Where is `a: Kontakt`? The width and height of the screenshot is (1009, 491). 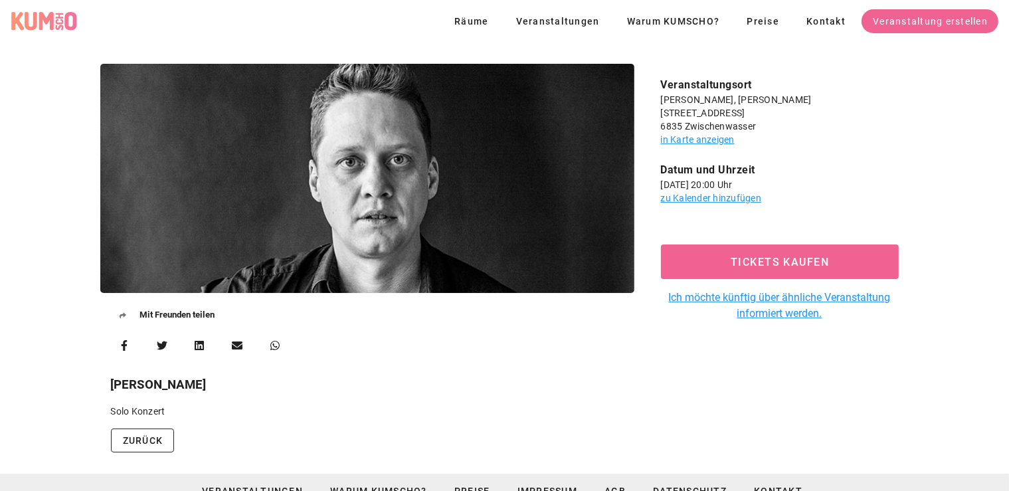
a: Kontakt is located at coordinates (826, 21).